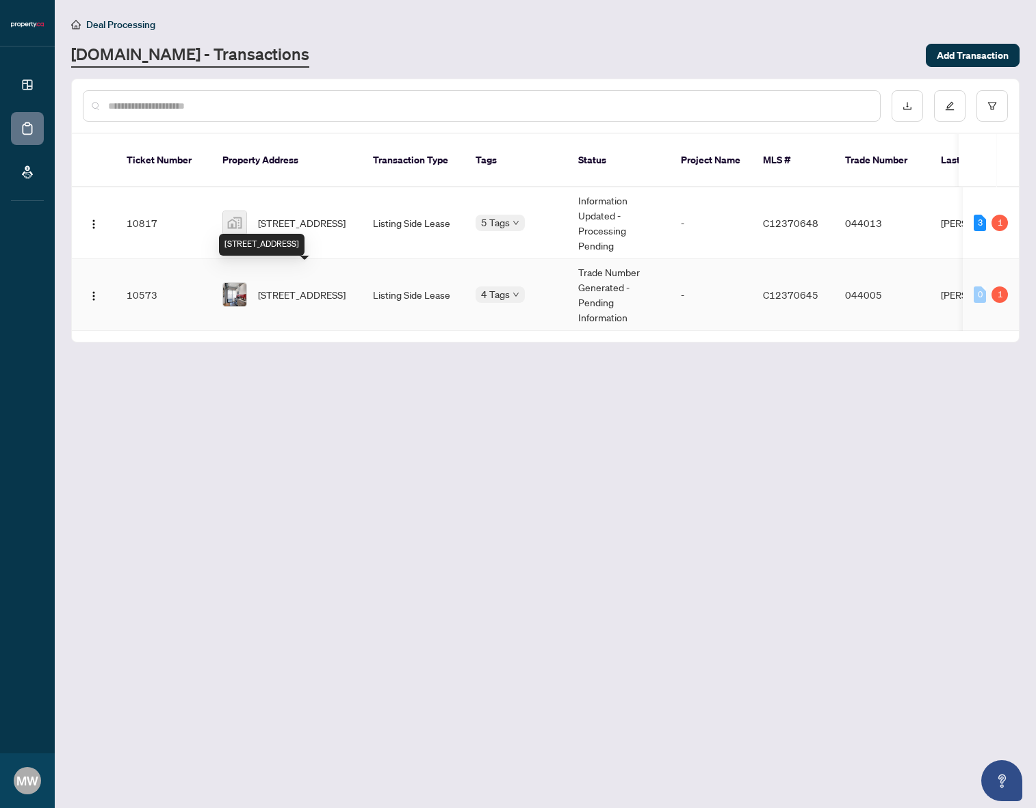 This screenshot has width=1036, height=808. I want to click on td: Information Updated - Processing Pending, so click(618, 223).